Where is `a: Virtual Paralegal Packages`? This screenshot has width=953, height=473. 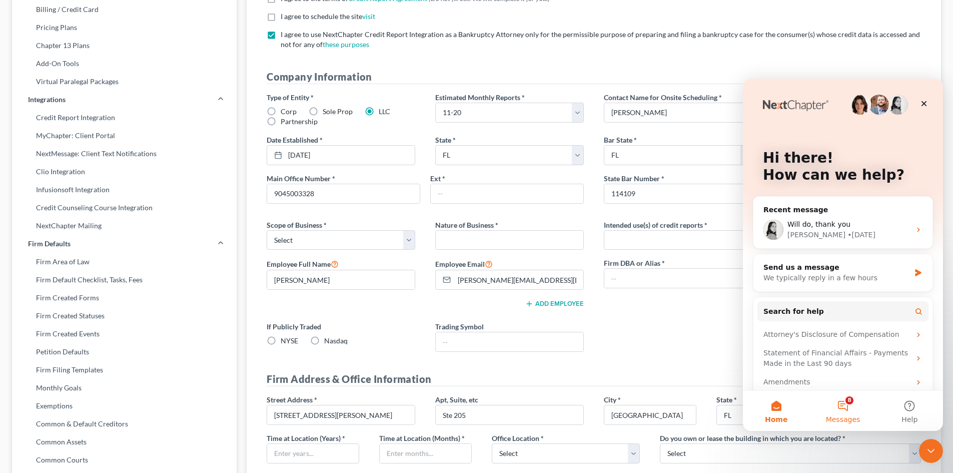
a: Virtual Paralegal Packages is located at coordinates (124, 82).